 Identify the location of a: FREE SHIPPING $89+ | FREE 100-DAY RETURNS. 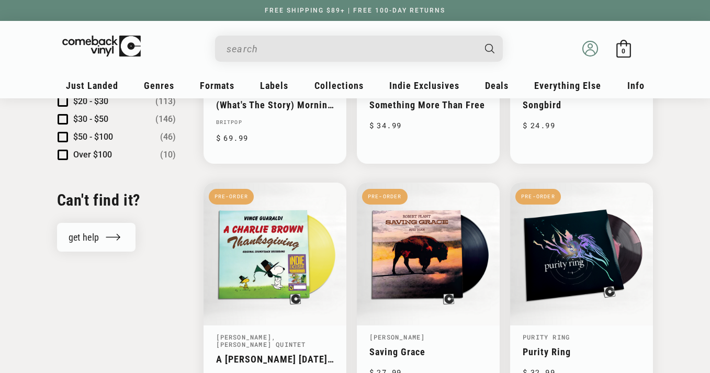
(355, 10).